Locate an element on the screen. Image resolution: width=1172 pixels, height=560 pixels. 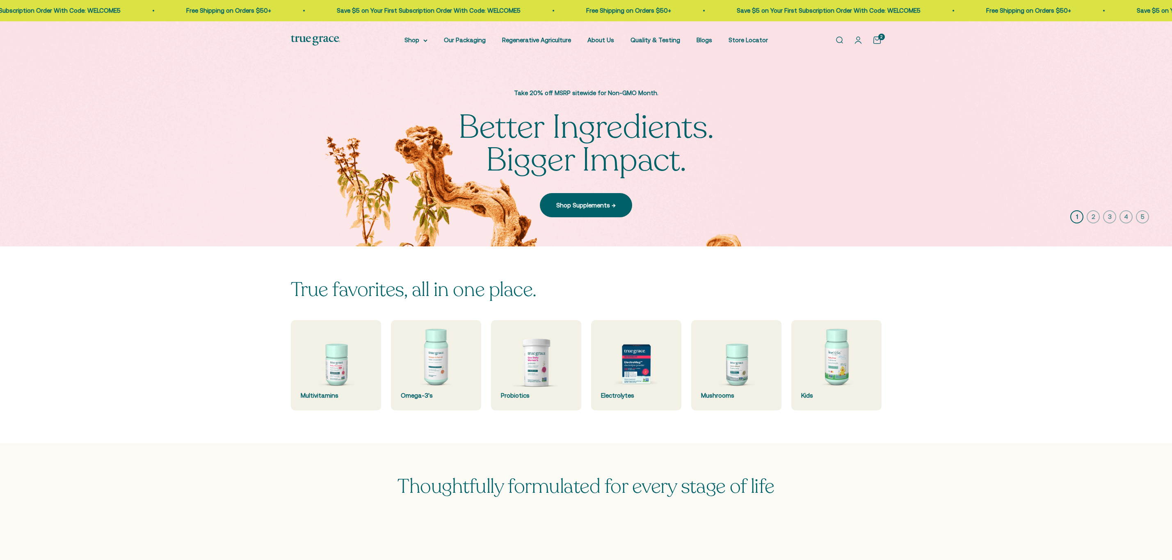
button: 2 is located at coordinates (1093, 217).